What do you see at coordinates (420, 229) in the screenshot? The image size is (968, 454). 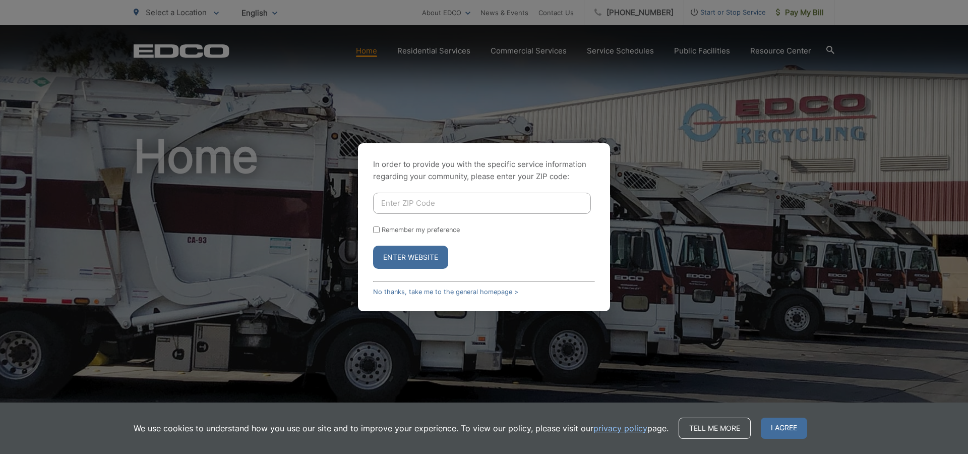 I see `label: Remember my preference` at bounding box center [420, 229].